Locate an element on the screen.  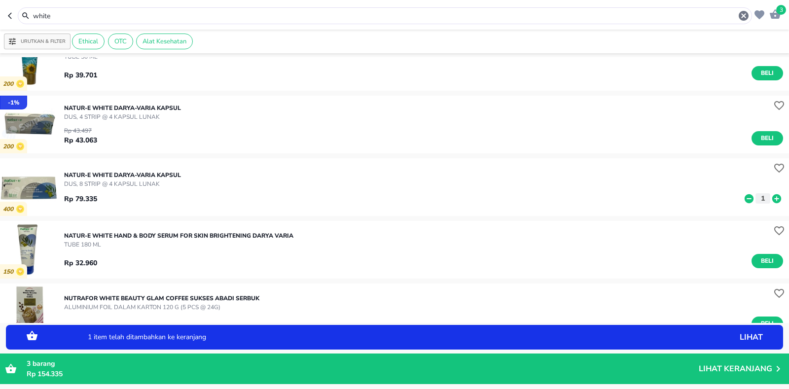
p: DUS, 8 STRIP @ 4 KAPSUL LUNAK is located at coordinates (122, 184).